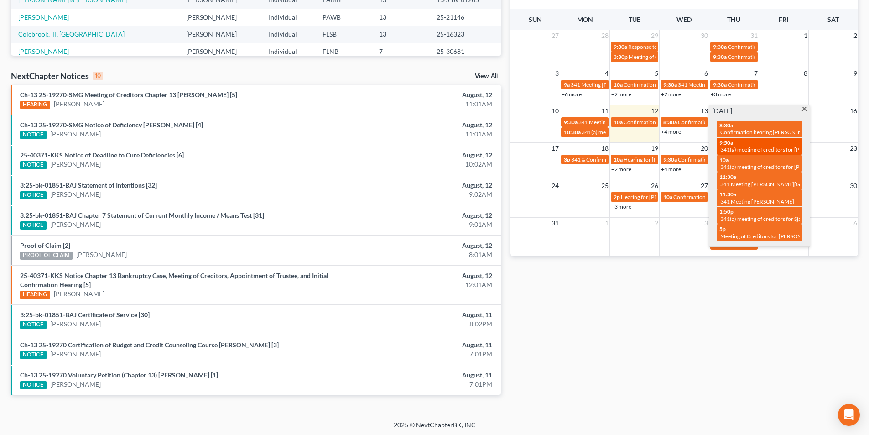  I want to click on span: Fri, so click(783, 19).